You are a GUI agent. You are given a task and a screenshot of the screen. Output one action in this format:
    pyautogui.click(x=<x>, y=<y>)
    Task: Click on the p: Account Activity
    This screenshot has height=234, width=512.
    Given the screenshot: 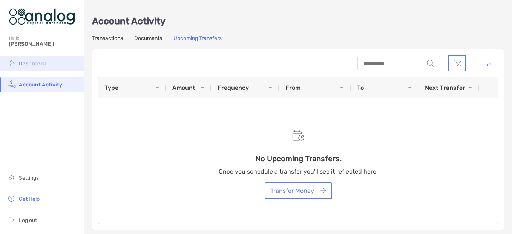 What is the action you would take?
    pyautogui.click(x=298, y=21)
    